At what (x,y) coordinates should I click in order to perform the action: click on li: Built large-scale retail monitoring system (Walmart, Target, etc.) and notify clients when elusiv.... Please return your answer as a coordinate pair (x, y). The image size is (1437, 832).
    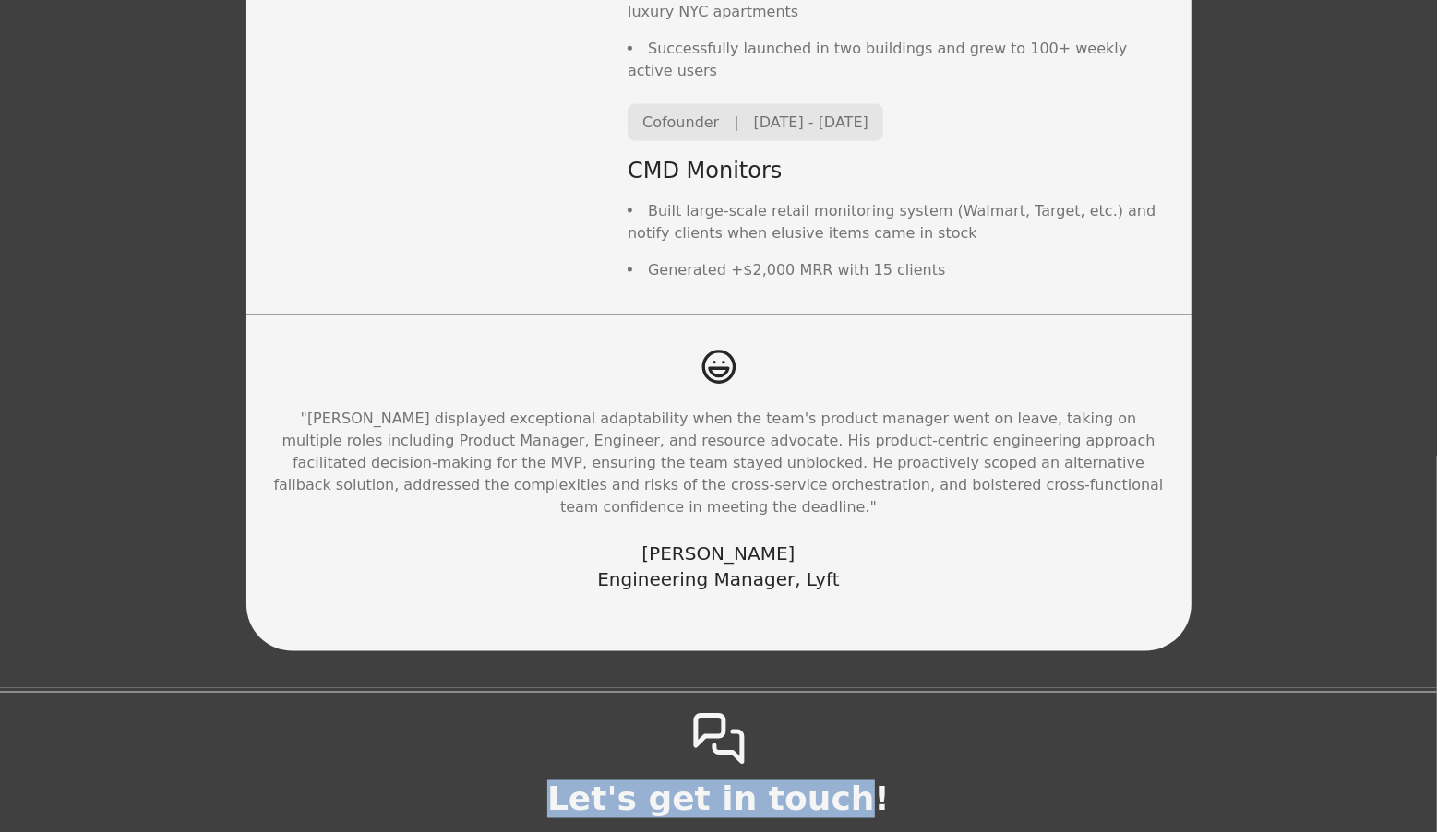
    Looking at the image, I should click on (900, 222).